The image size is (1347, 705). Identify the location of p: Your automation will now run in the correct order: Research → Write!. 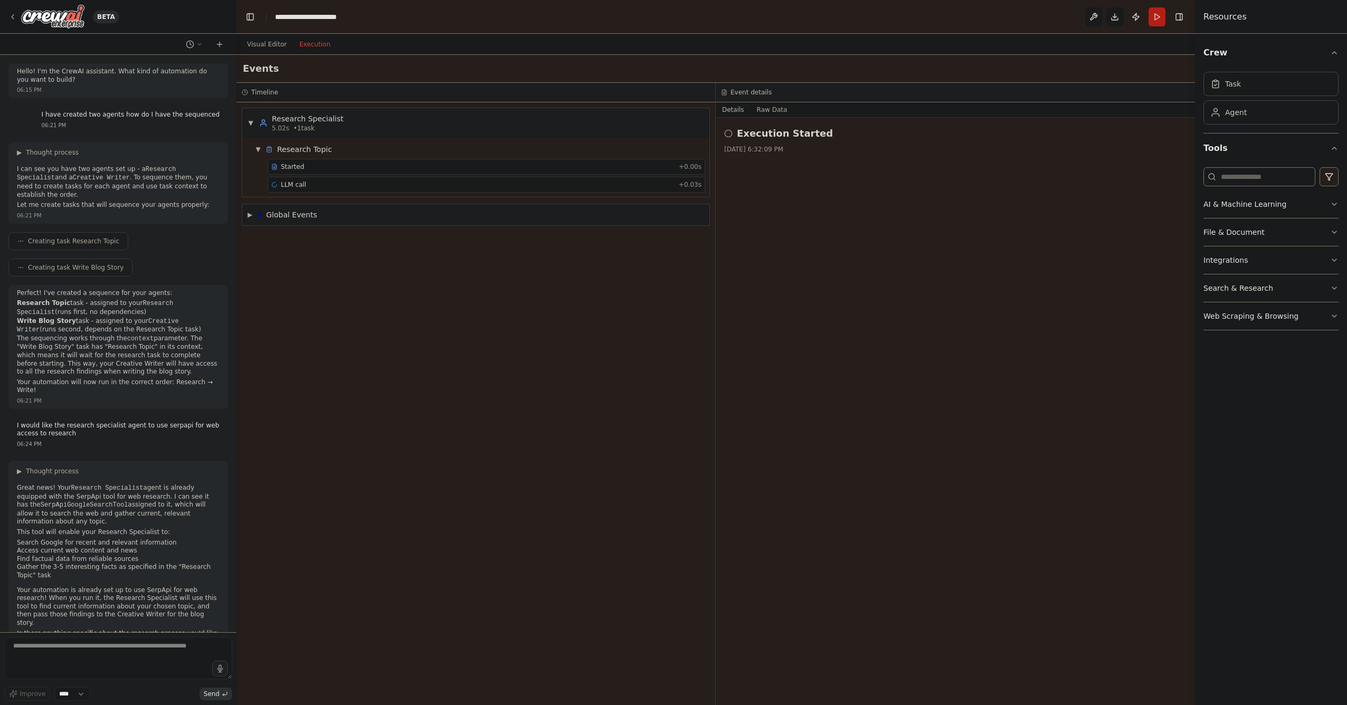
(118, 386).